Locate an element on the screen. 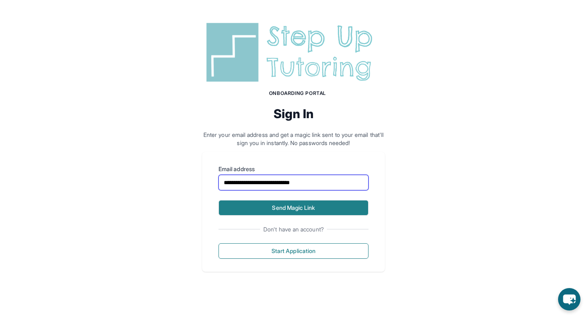 Image resolution: width=587 pixels, height=317 pixels. button: Start Application is located at coordinates (294, 251).